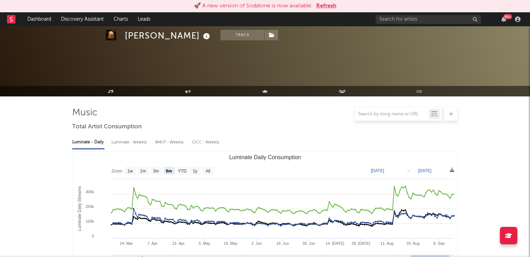  I want to click on text: 1y, so click(195, 171).